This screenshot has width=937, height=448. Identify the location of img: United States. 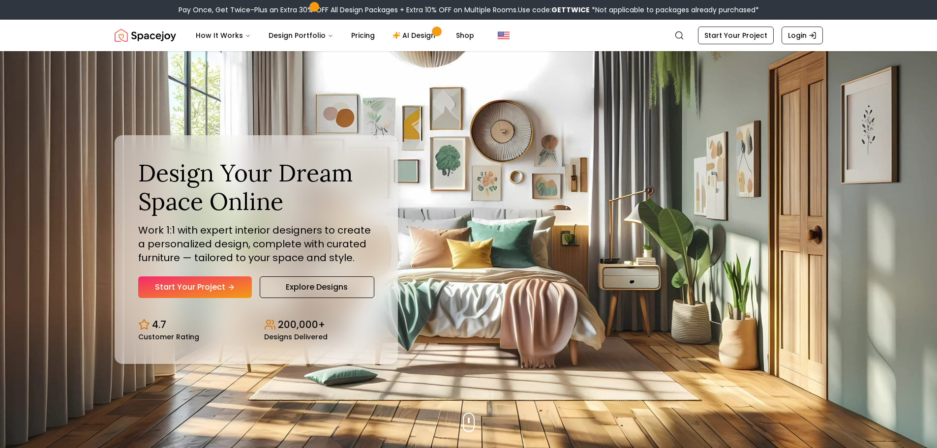
(504, 35).